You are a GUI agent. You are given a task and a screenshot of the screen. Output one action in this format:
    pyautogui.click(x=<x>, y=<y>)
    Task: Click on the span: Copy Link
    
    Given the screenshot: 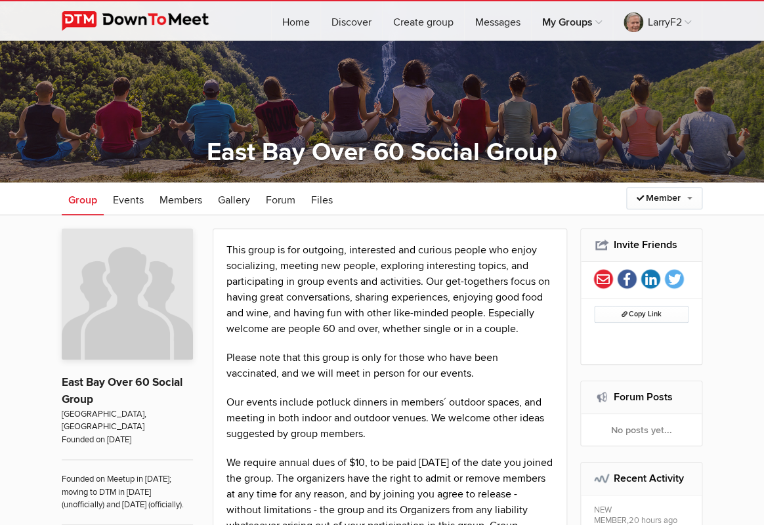 What is the action you would take?
    pyautogui.click(x=641, y=314)
    